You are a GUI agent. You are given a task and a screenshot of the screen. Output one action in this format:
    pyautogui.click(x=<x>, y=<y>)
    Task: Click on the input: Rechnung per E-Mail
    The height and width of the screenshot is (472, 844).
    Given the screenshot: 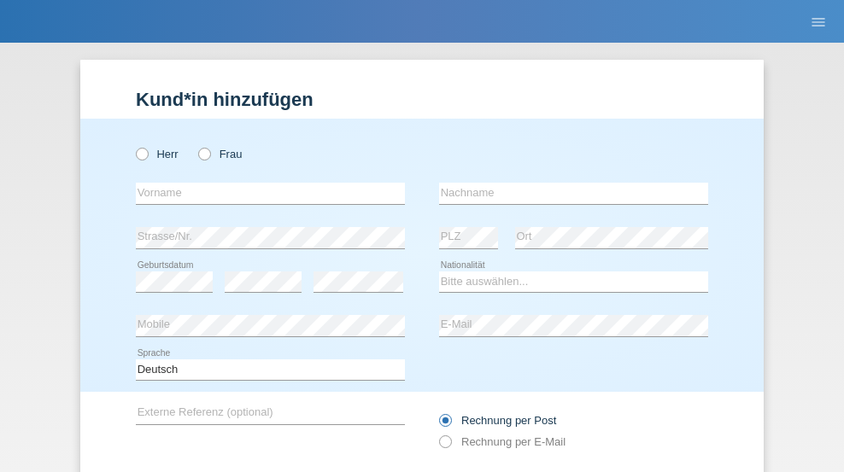 What is the action you would take?
    pyautogui.click(x=444, y=446)
    